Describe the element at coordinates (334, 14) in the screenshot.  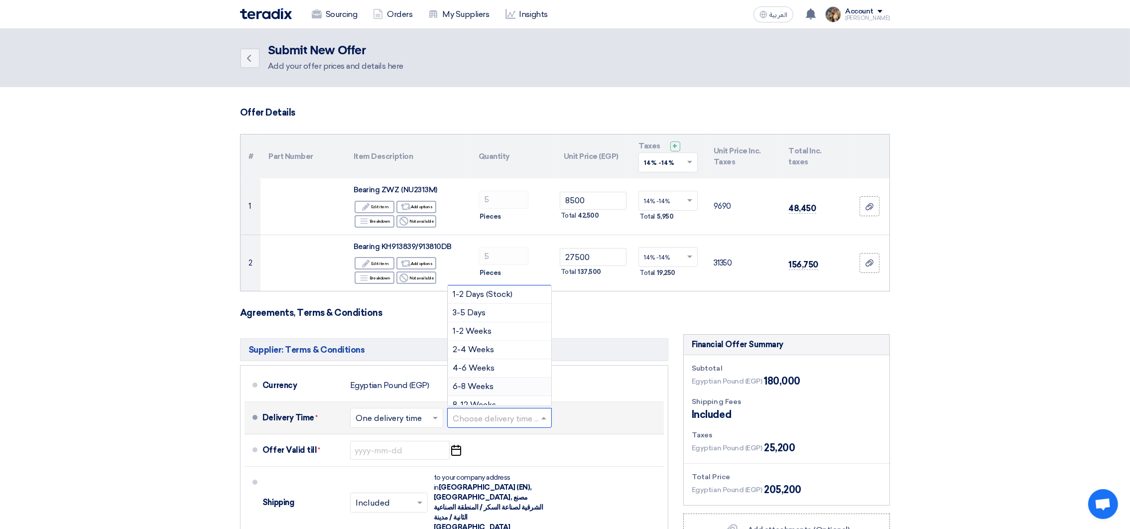
I see `a: Sourcing` at that location.